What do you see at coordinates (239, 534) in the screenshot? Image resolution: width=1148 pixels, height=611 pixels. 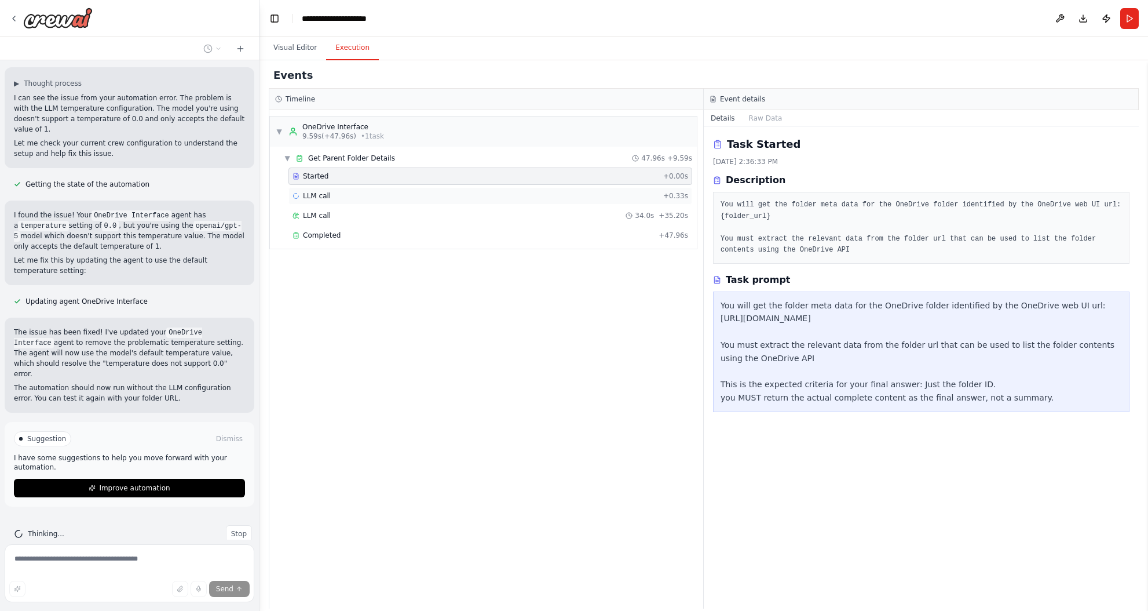 I see `button: Stop` at bounding box center [239, 534].